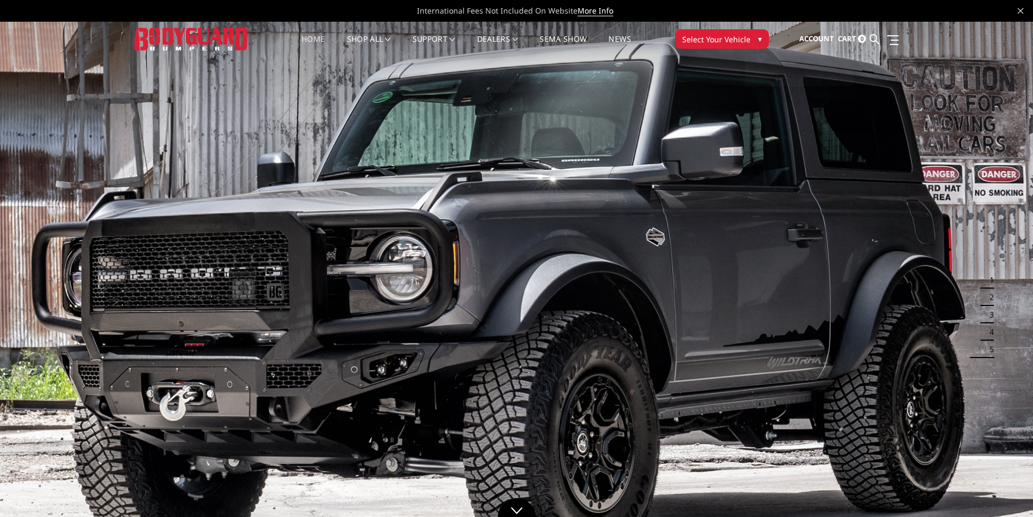 Image resolution: width=1033 pixels, height=517 pixels. Describe the element at coordinates (313, 46) in the screenshot. I see `a: Home` at that location.